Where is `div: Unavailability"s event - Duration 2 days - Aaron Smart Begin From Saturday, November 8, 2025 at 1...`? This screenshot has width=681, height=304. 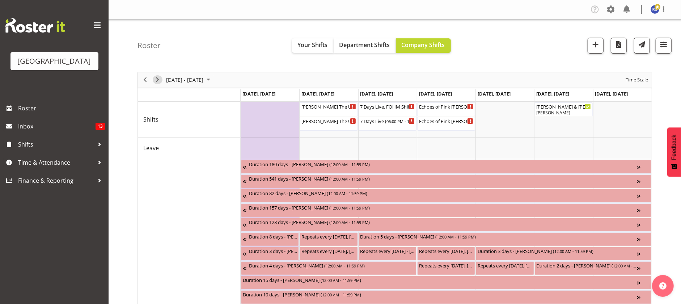
div: Unavailability"s event - Duration 2 days - Aaron Smart Begin From Saturday, November 8, 2025 at 1... is located at coordinates (593, 268).